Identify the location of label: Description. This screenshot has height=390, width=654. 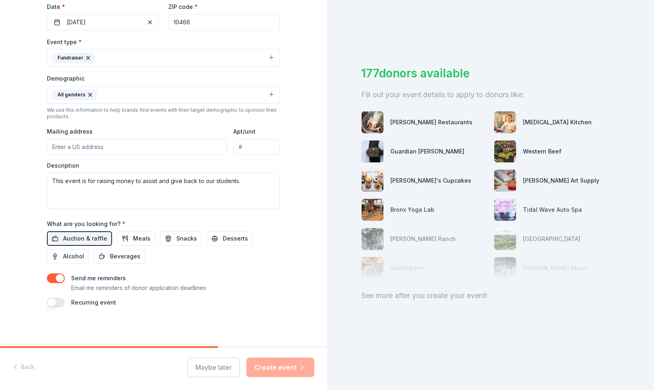
(63, 166).